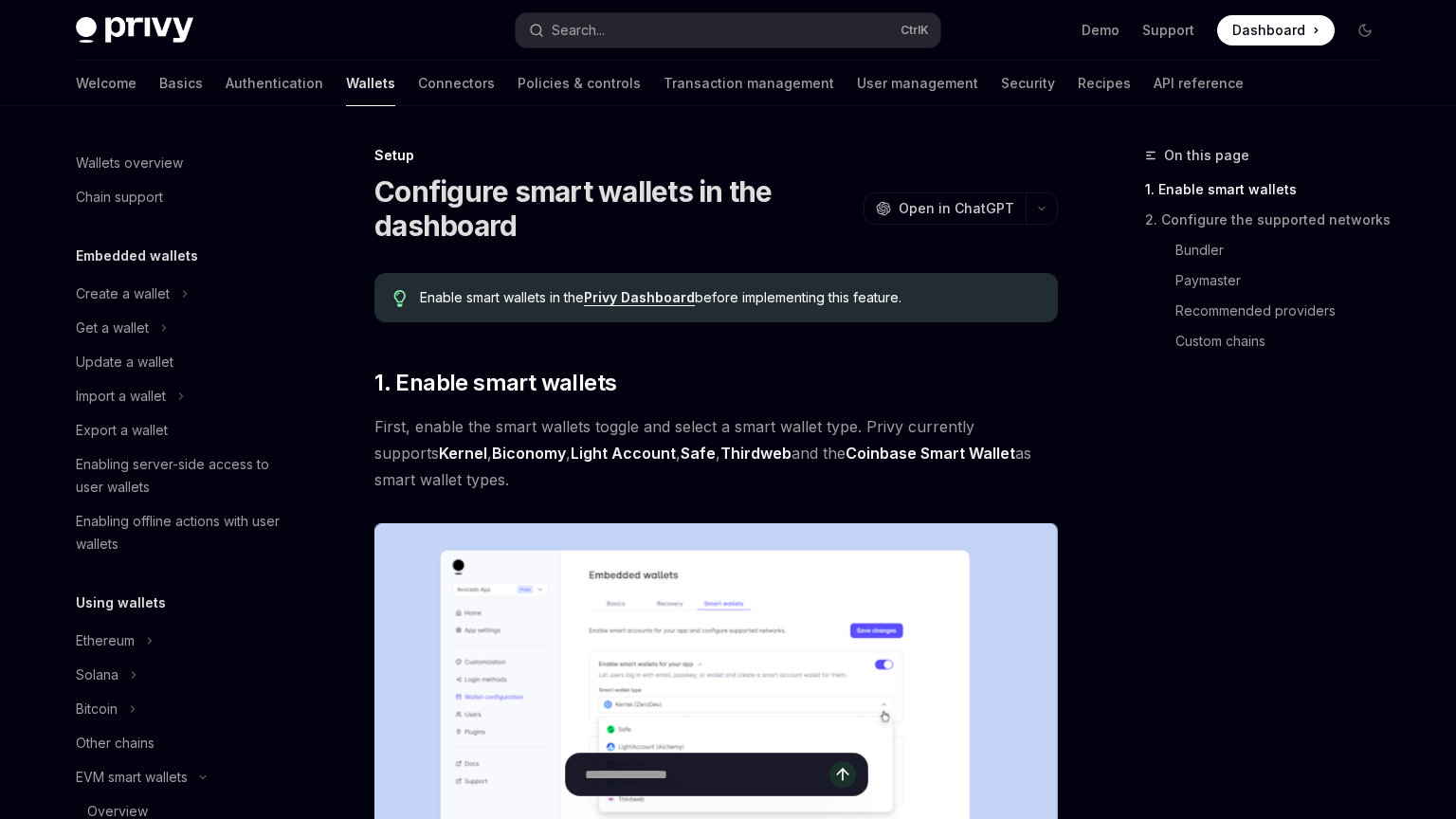  Describe the element at coordinates (698, 453) in the screenshot. I see `a: Safe` at that location.